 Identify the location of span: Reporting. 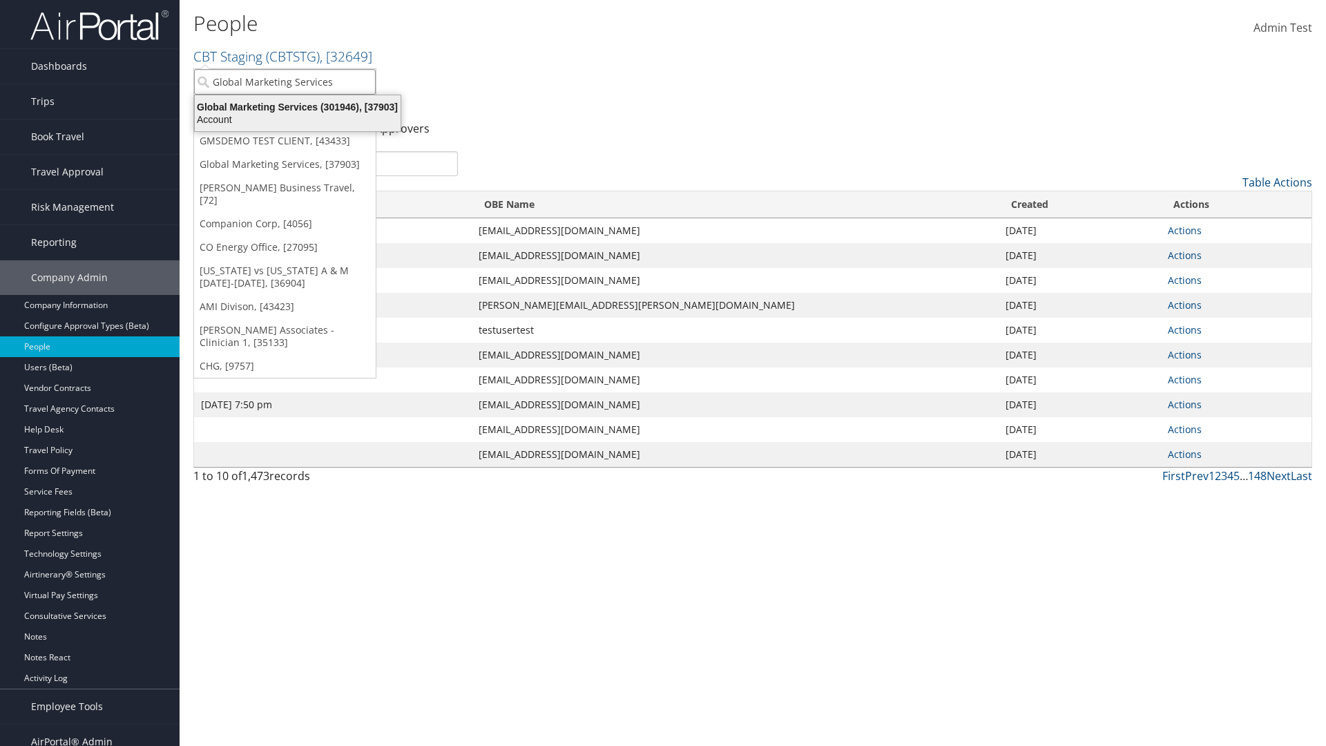
(54, 242).